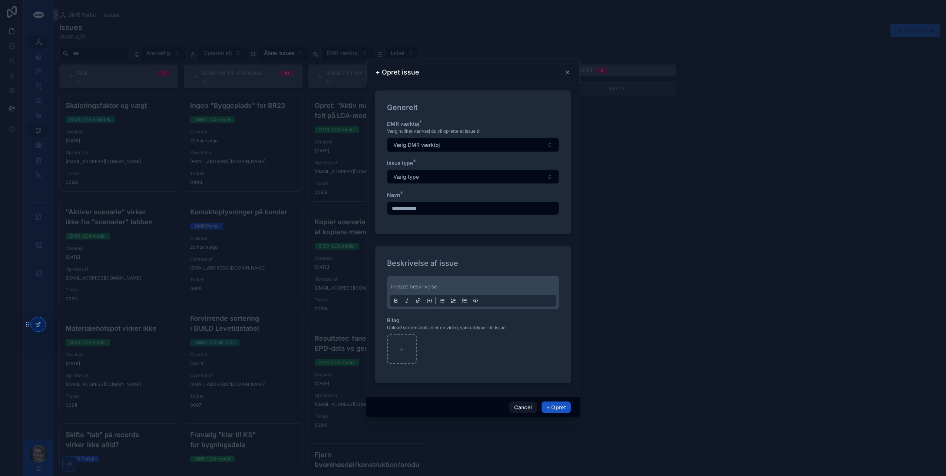  I want to click on span: Vælg type, so click(406, 177).